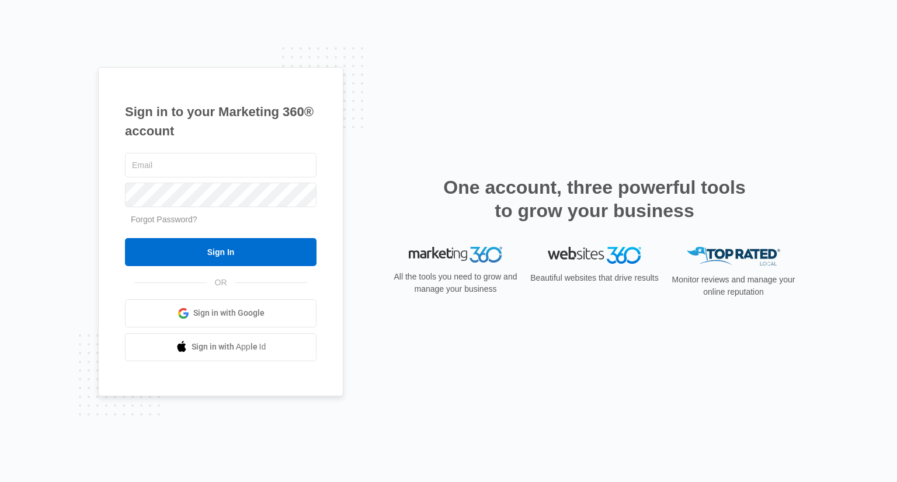 The height and width of the screenshot is (482, 897). Describe the element at coordinates (733, 256) in the screenshot. I see `img: Top Rated Local` at that location.